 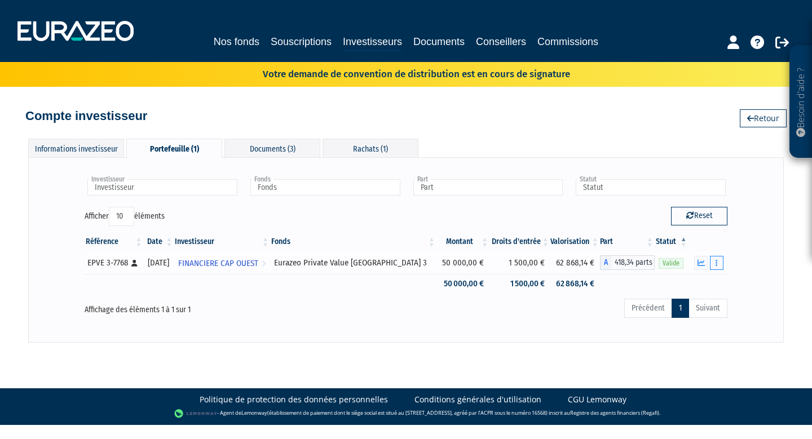 What do you see at coordinates (699, 216) in the screenshot?
I see `button: Reset` at bounding box center [699, 216].